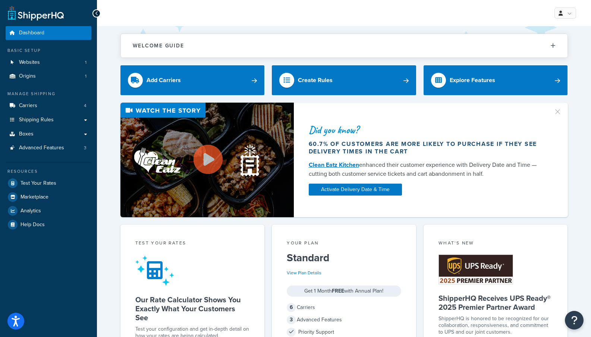  I want to click on a: Shipping Rules, so click(48, 120).